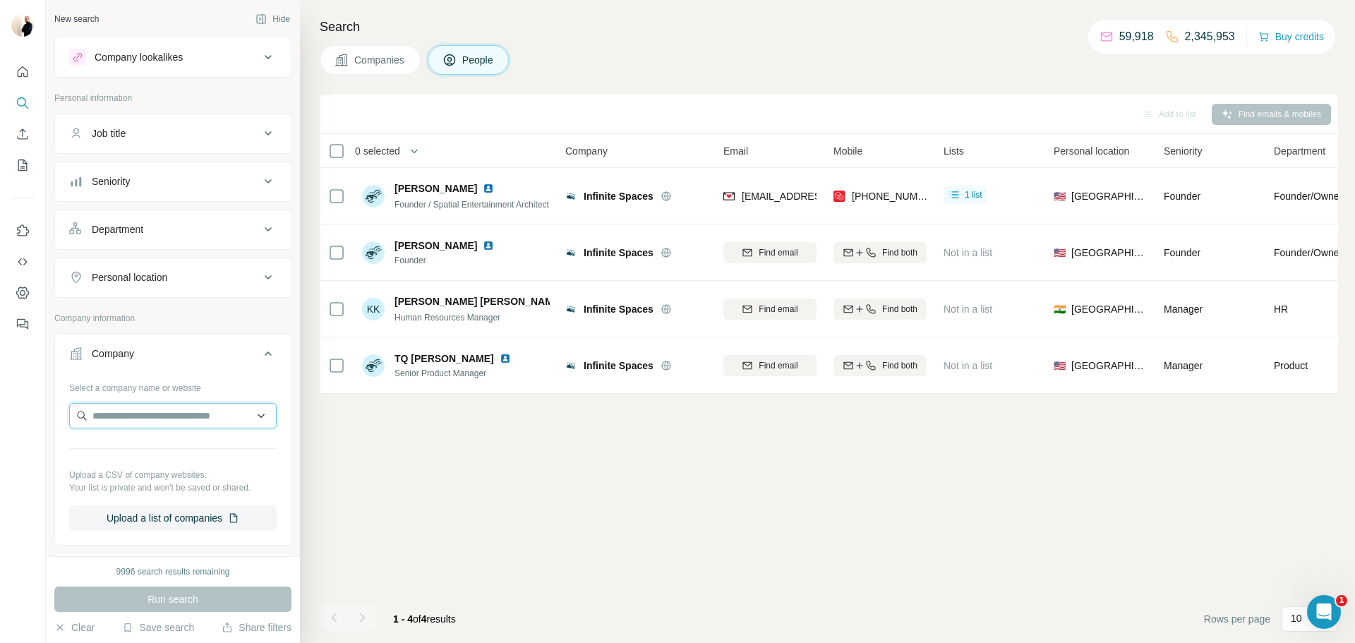 The width and height of the screenshot is (1355, 643). I want to click on h4: Search, so click(828, 27).